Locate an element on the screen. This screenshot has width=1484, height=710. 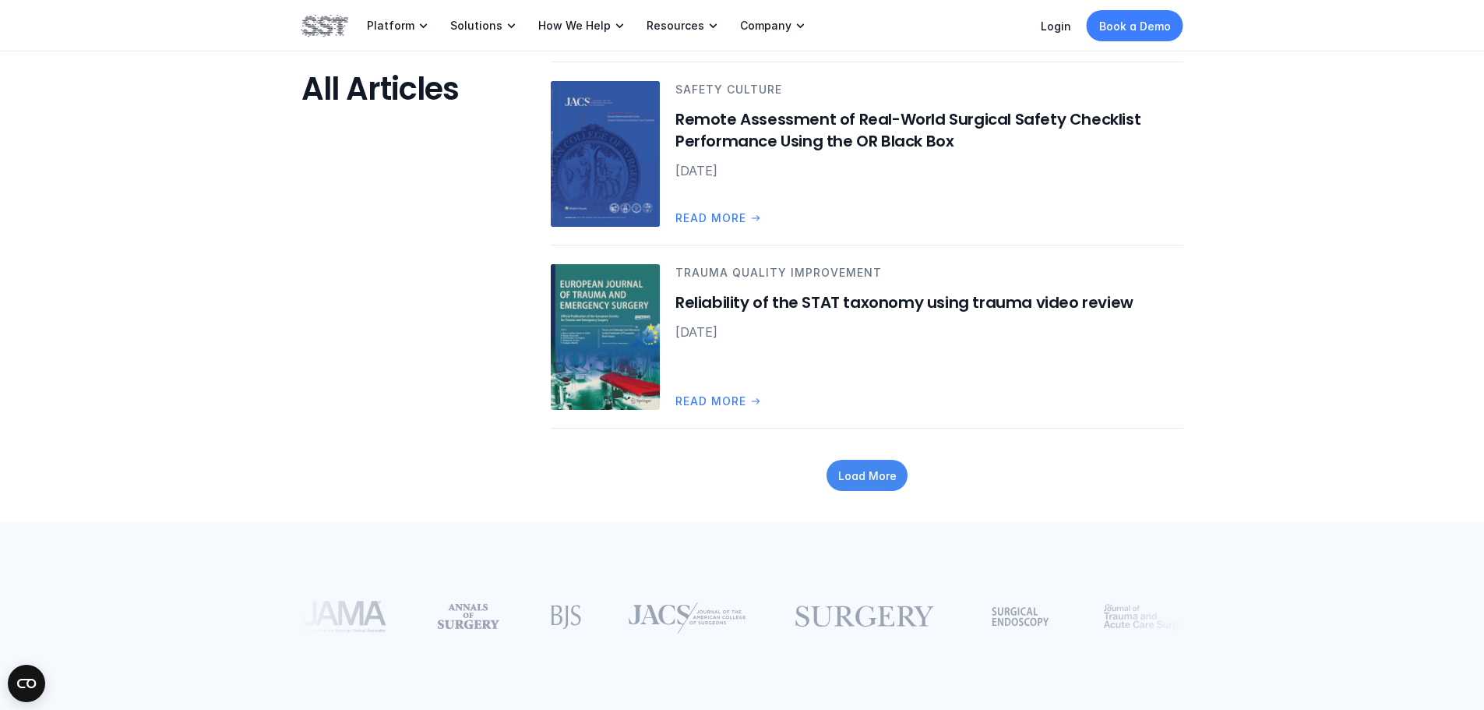
a: Book a Demo is located at coordinates (1135, 26).